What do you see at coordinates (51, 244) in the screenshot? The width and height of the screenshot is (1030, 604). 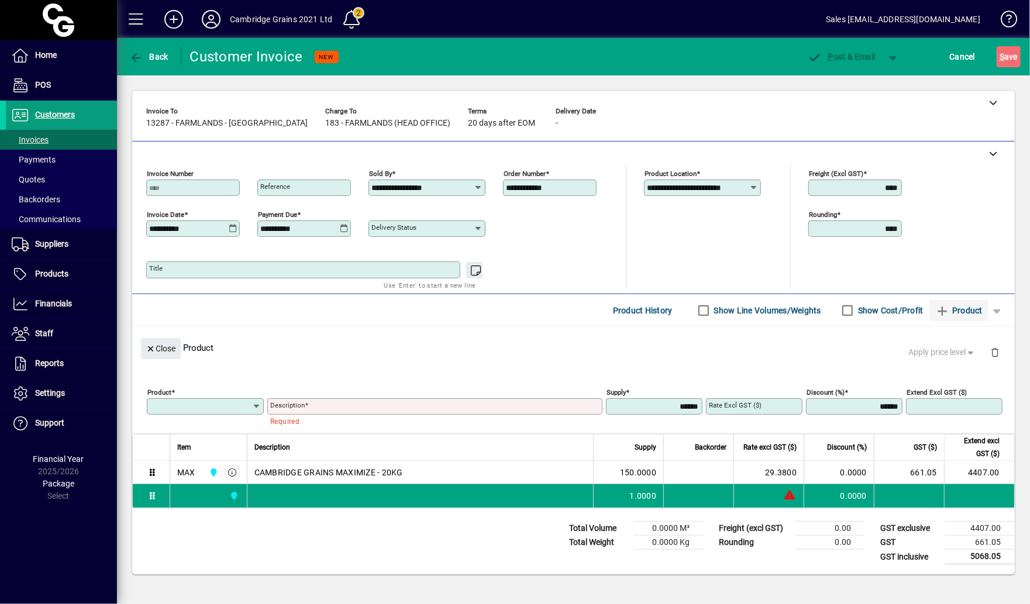 I see `span: Suppliers` at bounding box center [51, 244].